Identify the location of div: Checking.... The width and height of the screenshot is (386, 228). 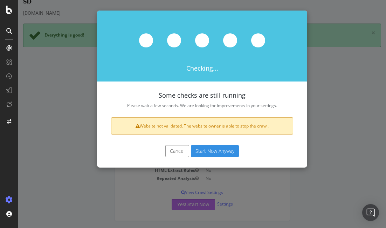
(184, 46).